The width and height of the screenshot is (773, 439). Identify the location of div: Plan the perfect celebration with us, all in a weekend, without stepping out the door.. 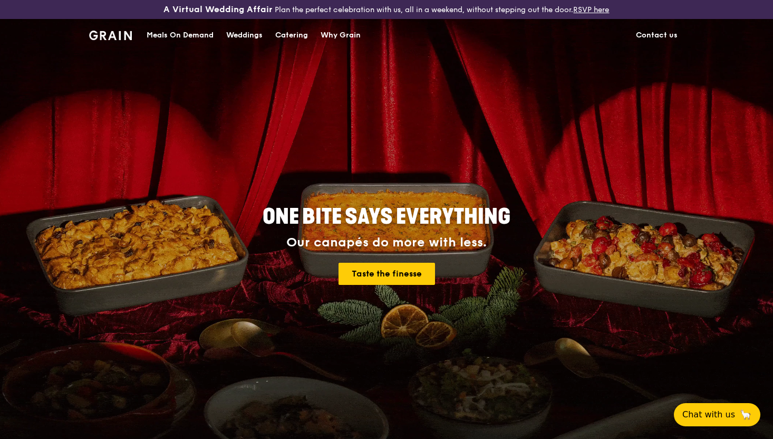
(386, 9).